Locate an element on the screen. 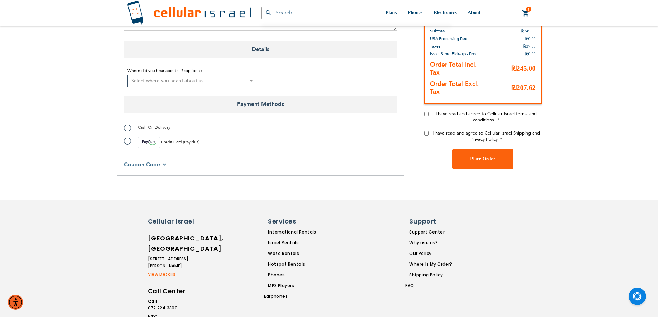  span: I have read and agree to Cellular Israel Shipping and Privacy Policy is located at coordinates (486, 136).